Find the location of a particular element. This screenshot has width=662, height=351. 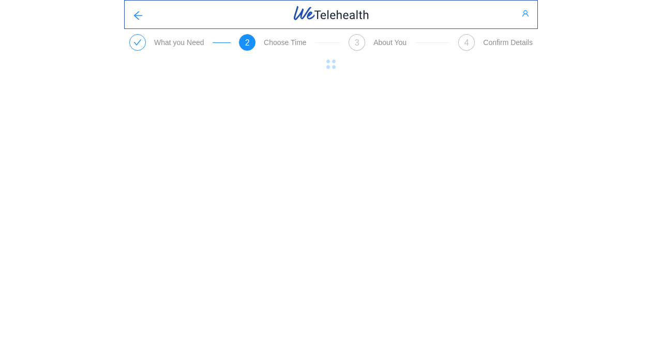

button: arrow-left is located at coordinates (138, 14).